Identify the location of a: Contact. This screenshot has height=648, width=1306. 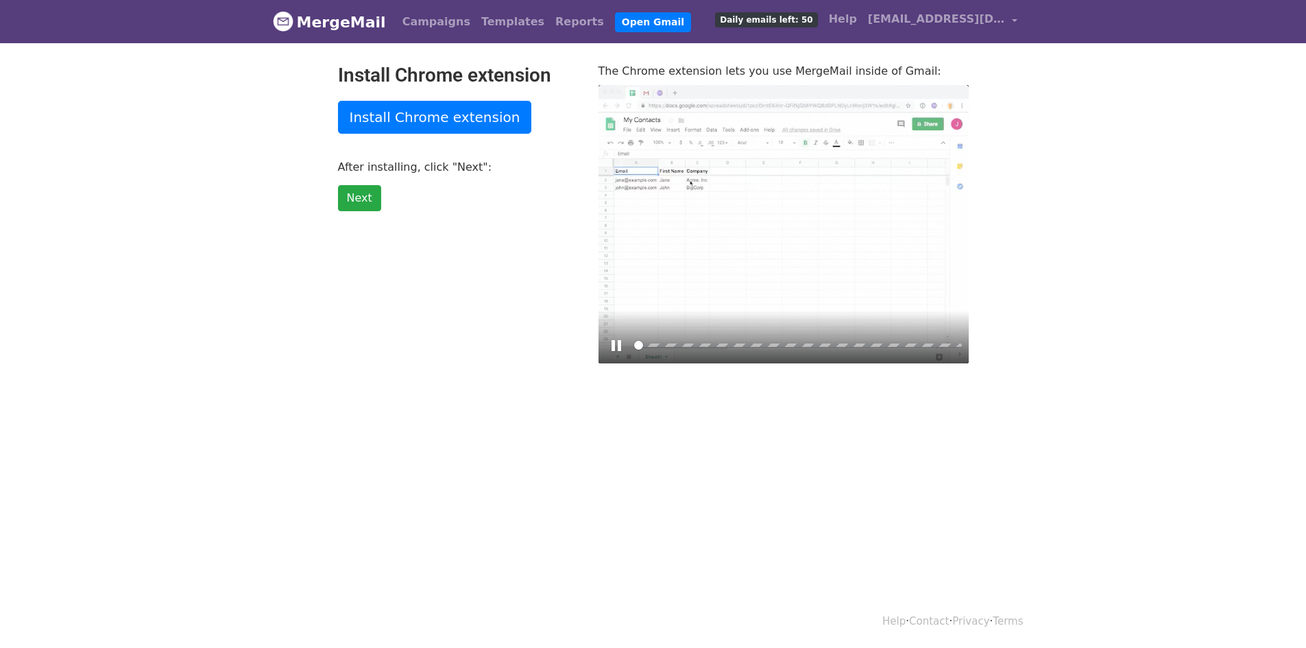
(929, 621).